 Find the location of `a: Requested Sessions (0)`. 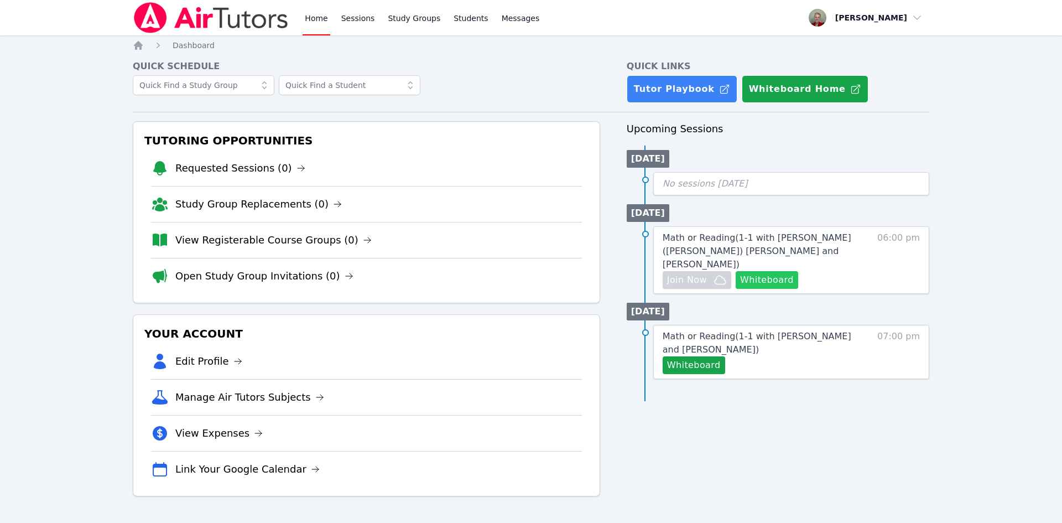

a: Requested Sessions (0) is located at coordinates (240, 168).